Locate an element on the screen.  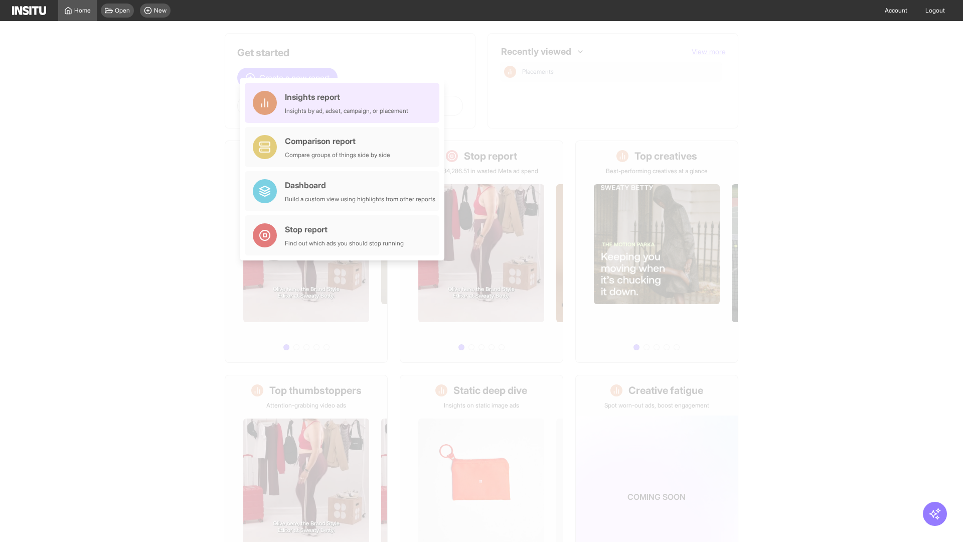
span: New is located at coordinates (160, 11).